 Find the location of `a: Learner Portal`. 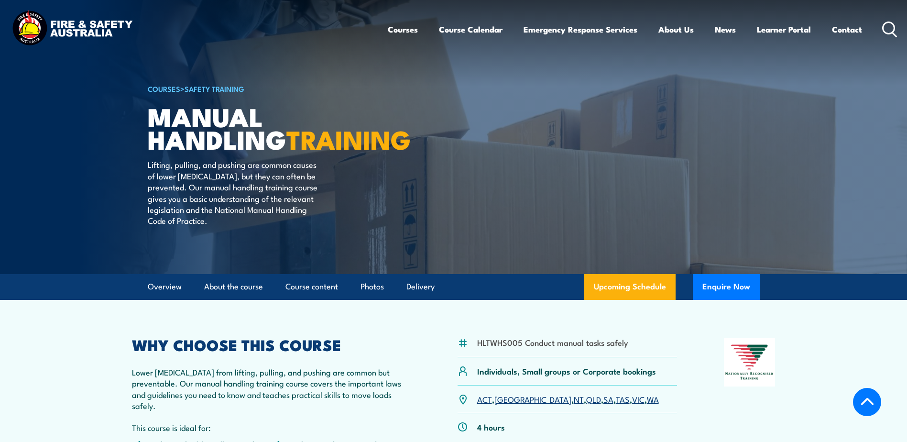

a: Learner Portal is located at coordinates (783, 29).